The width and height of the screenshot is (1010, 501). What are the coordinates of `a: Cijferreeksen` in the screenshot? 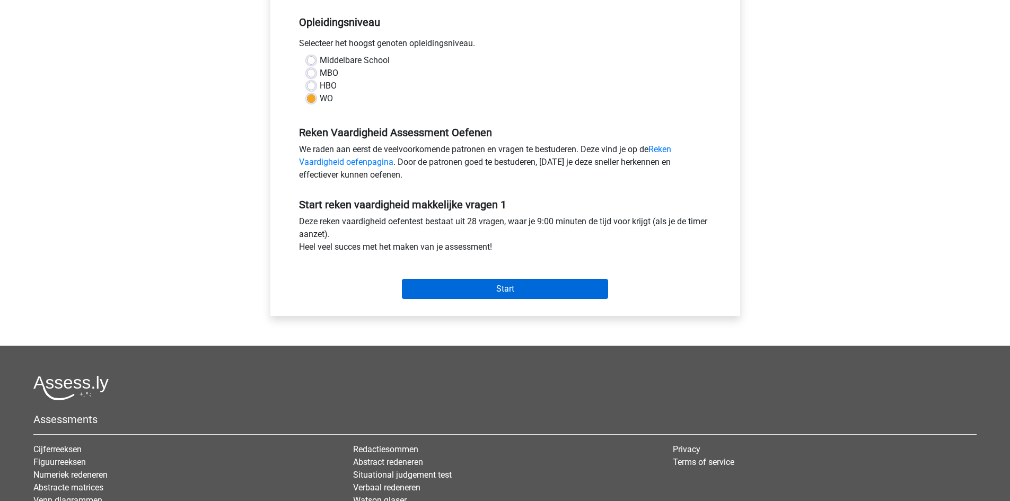 It's located at (57, 449).